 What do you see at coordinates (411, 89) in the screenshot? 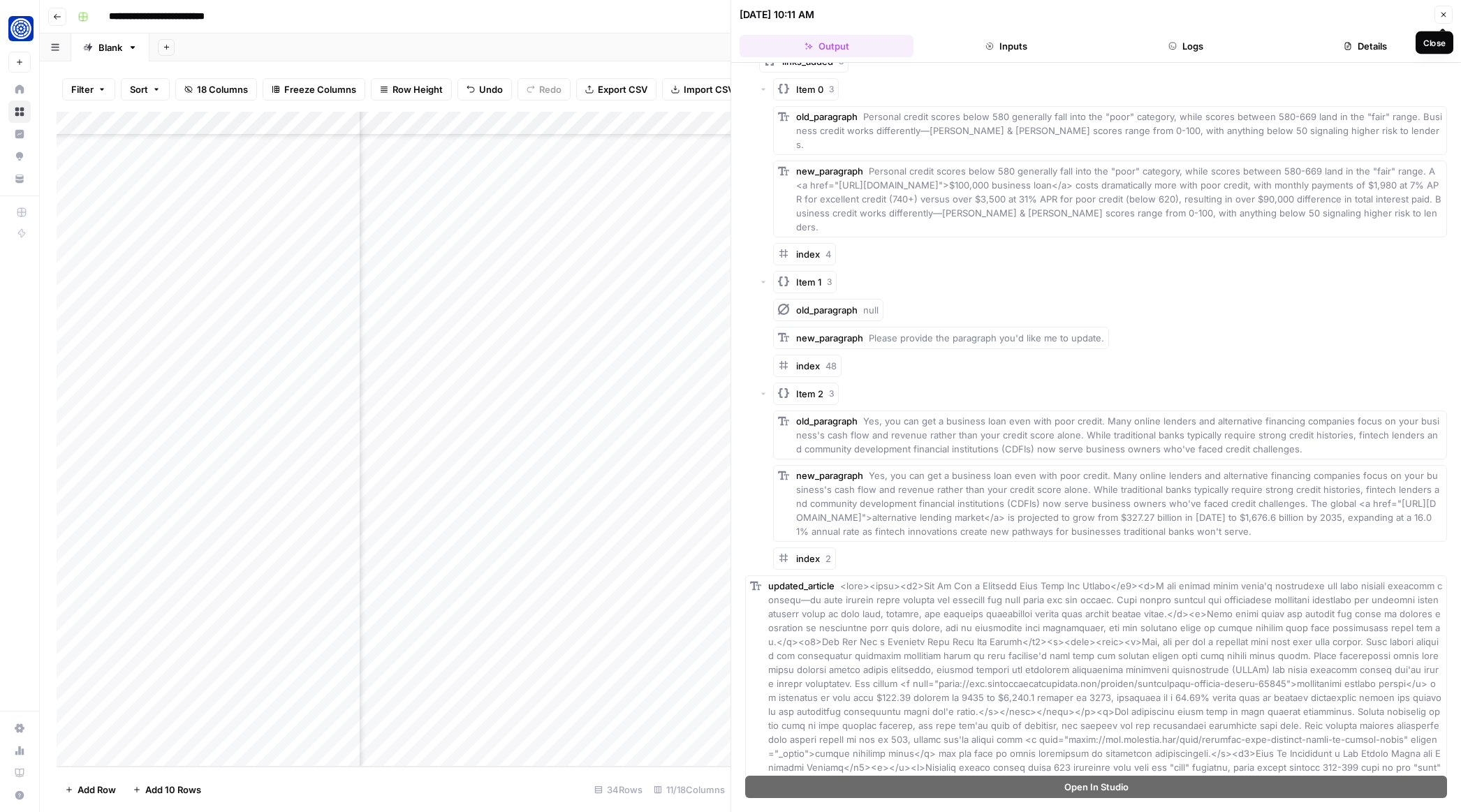
I see `button: Row Height` at bounding box center [411, 89].